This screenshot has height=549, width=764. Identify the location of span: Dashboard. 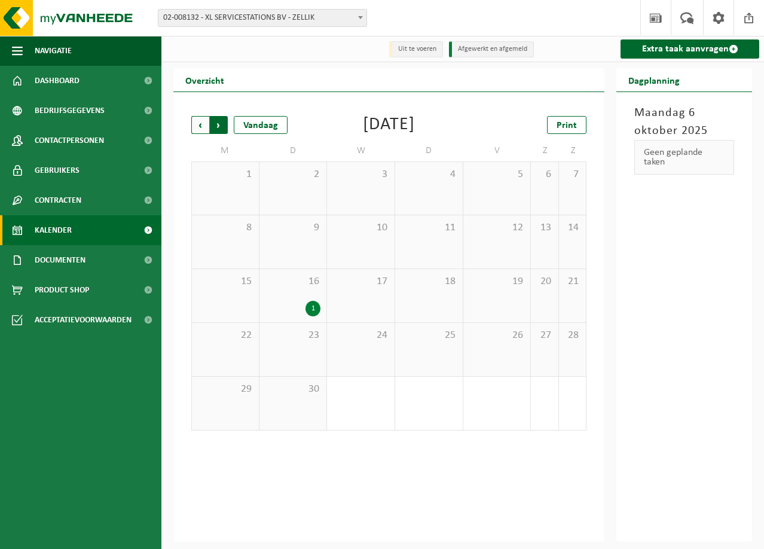
(57, 81).